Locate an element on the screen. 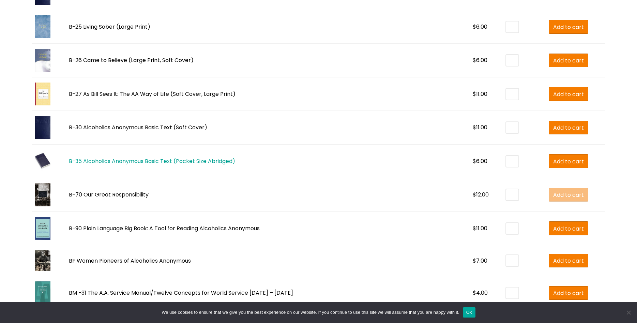 This screenshot has width=637, height=323. button: Ok is located at coordinates (469, 312).